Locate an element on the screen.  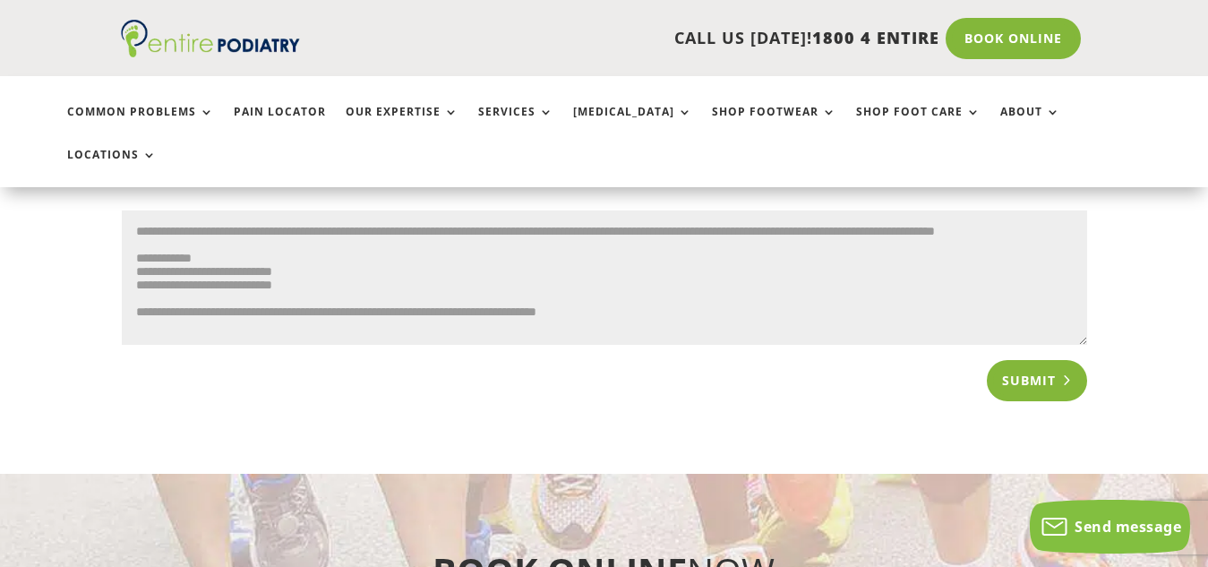
a: Common Problems is located at coordinates (141, 125).